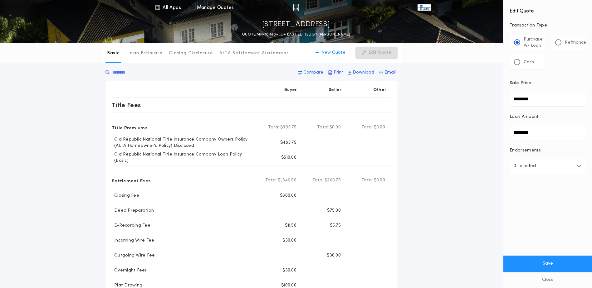  What do you see at coordinates (290, 226) in the screenshot?
I see `p: $11.50` at bounding box center [290, 226].